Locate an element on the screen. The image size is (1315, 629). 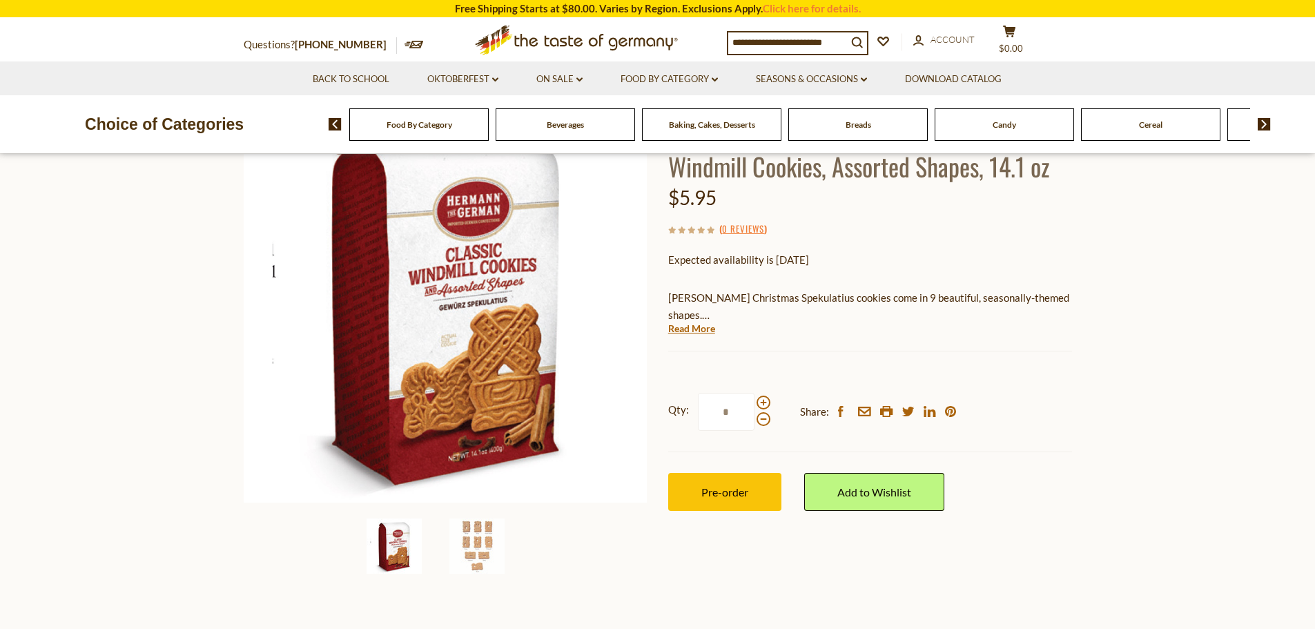
a: Download Catalog is located at coordinates (954, 79).